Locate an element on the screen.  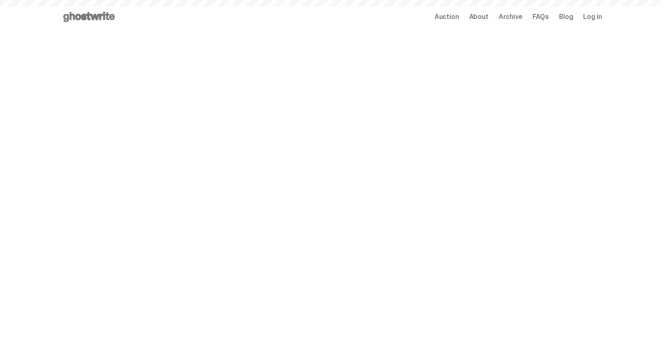
span: Auction is located at coordinates (447, 17).